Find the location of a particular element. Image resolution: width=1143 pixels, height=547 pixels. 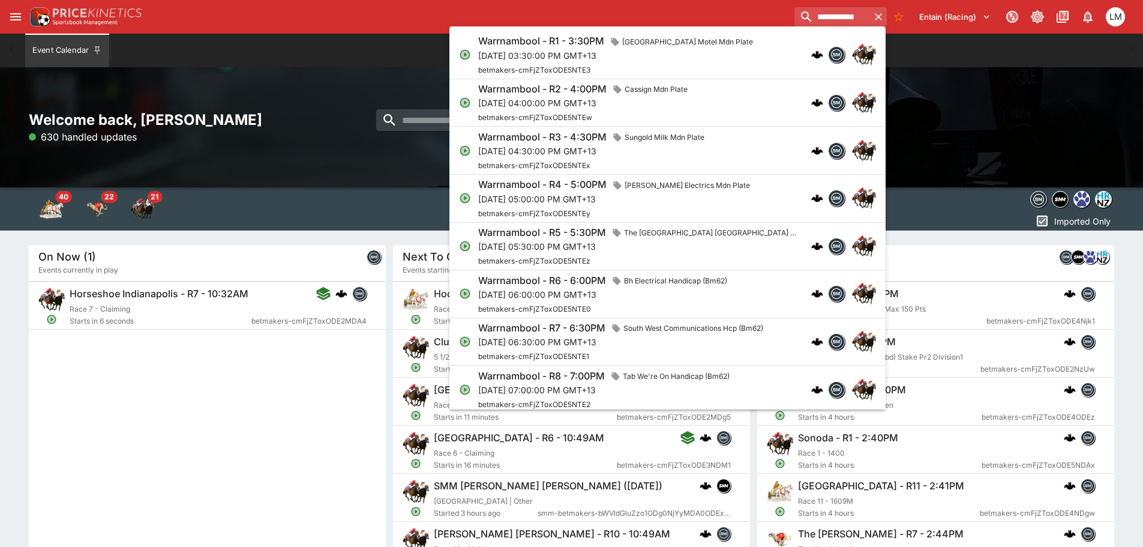

p: Imported Only is located at coordinates (1083, 221).